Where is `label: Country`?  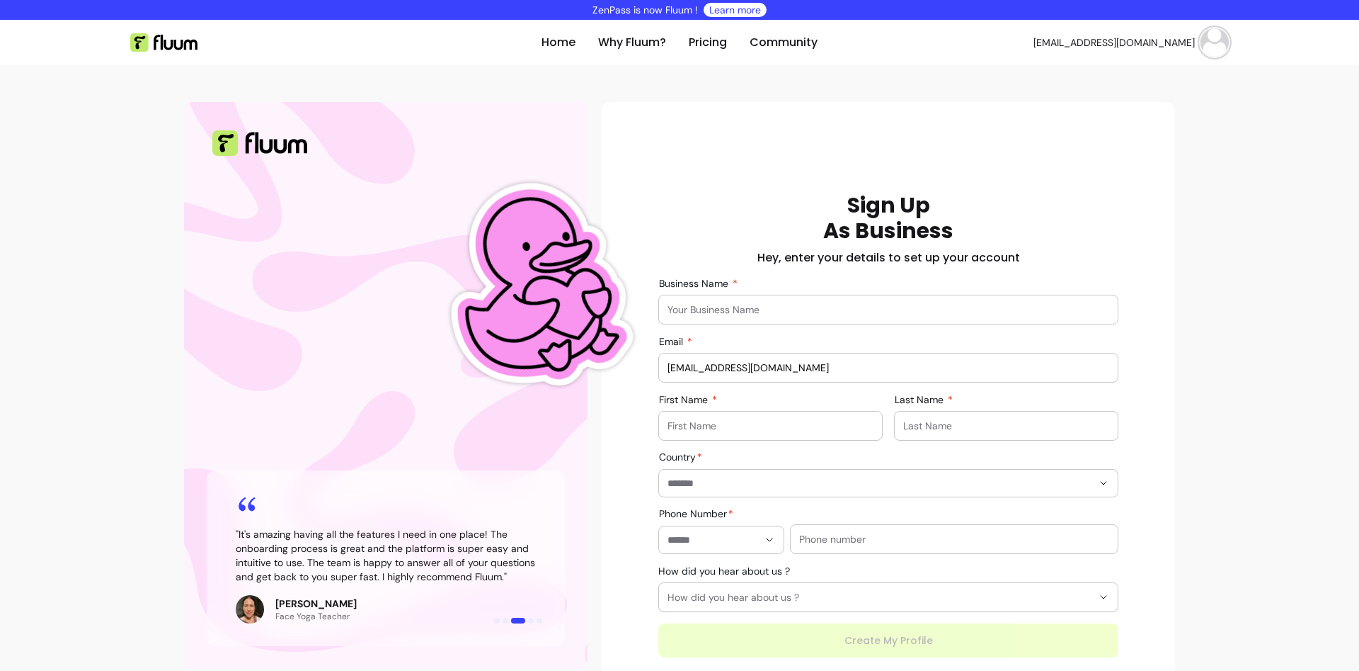
label: Country is located at coordinates (683, 457).